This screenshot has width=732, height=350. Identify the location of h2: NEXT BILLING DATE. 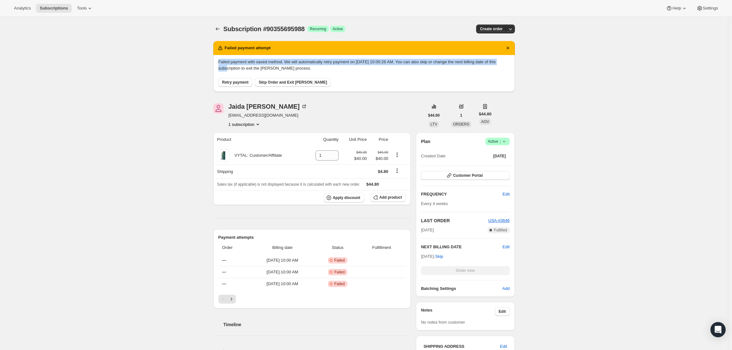
(462, 247).